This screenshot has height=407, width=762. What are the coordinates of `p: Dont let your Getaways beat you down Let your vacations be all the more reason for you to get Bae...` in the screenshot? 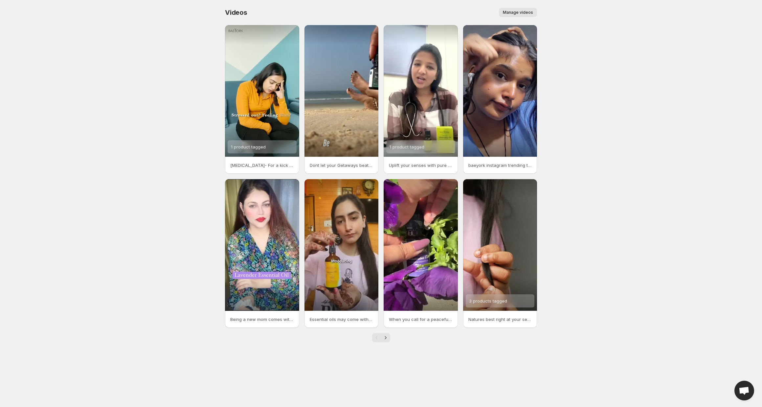 It's located at (342, 165).